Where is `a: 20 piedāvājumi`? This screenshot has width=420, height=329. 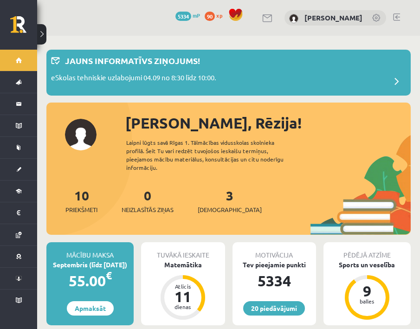
a: 20 piedāvājumi is located at coordinates (274, 308).